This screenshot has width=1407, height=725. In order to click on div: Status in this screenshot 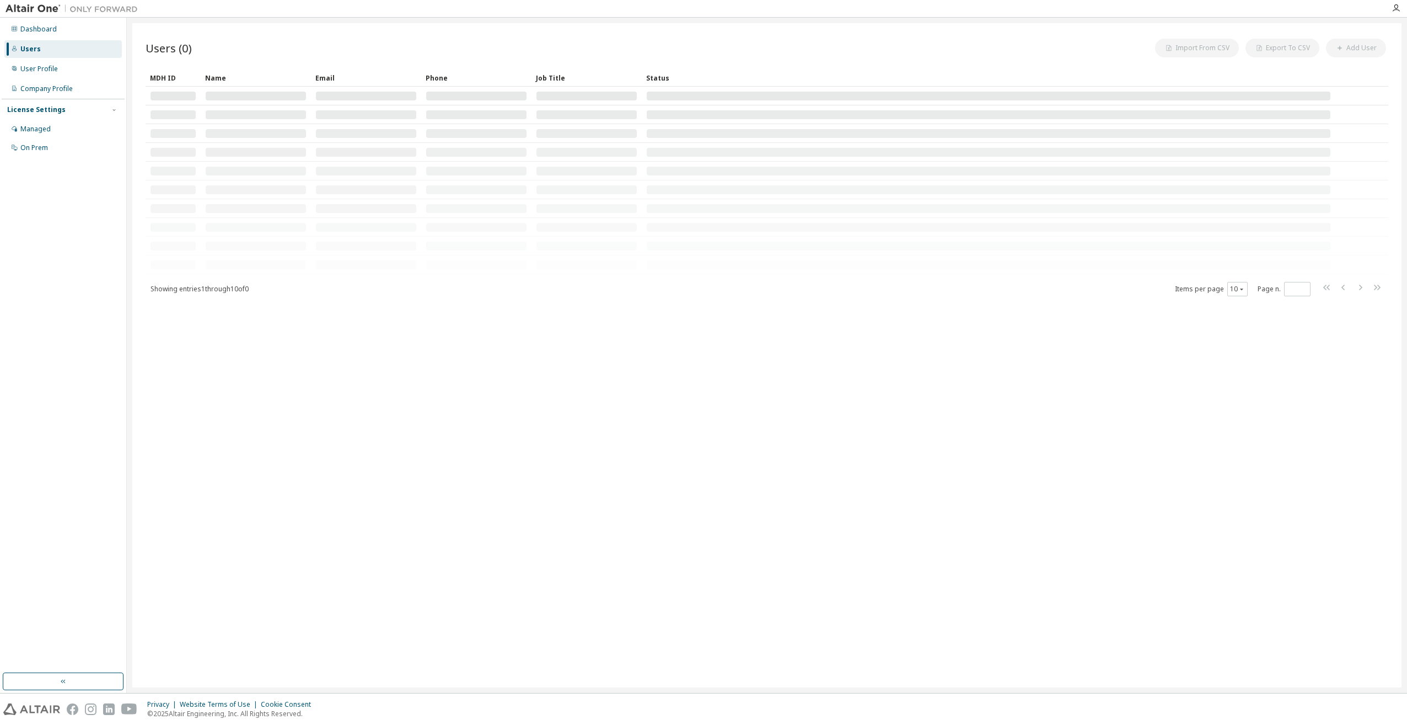, I will do `click(989, 78)`.